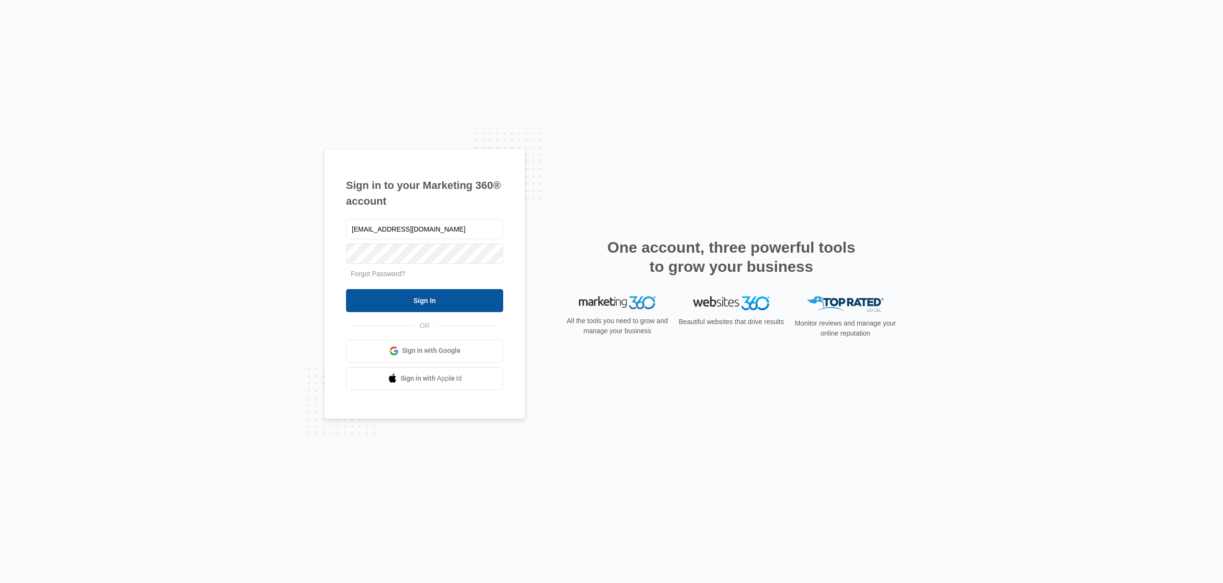 The width and height of the screenshot is (1223, 583). What do you see at coordinates (425, 351) in the screenshot?
I see `a: Sign in with Google` at bounding box center [425, 351].